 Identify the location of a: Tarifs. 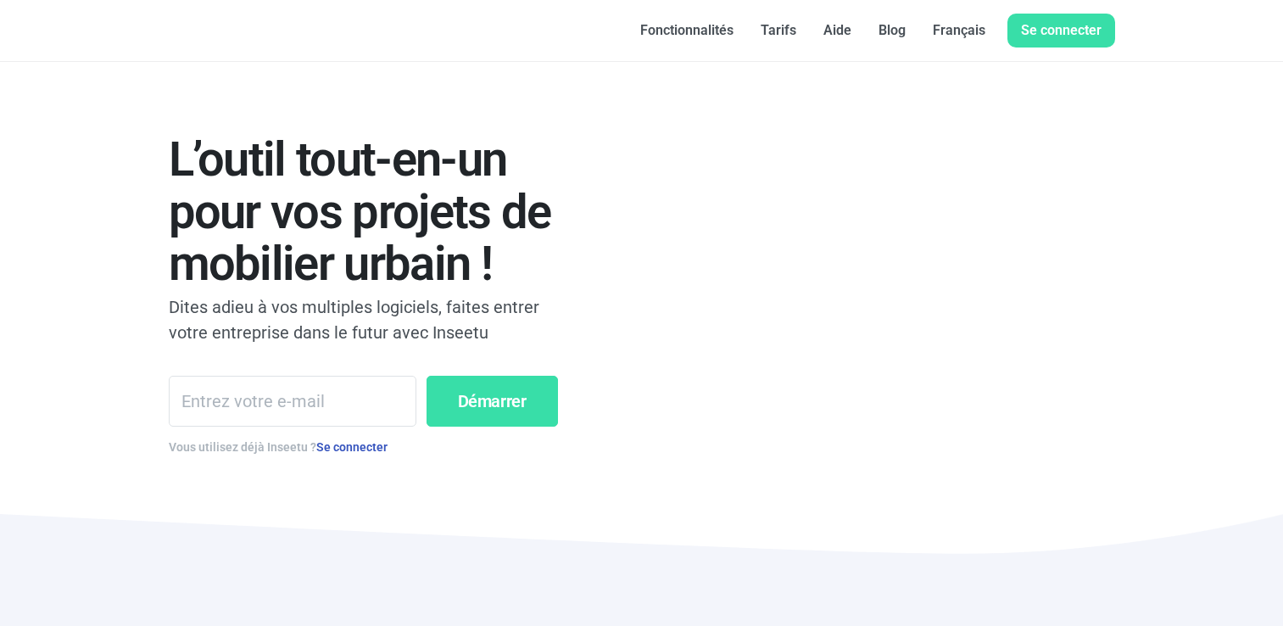
(778, 31).